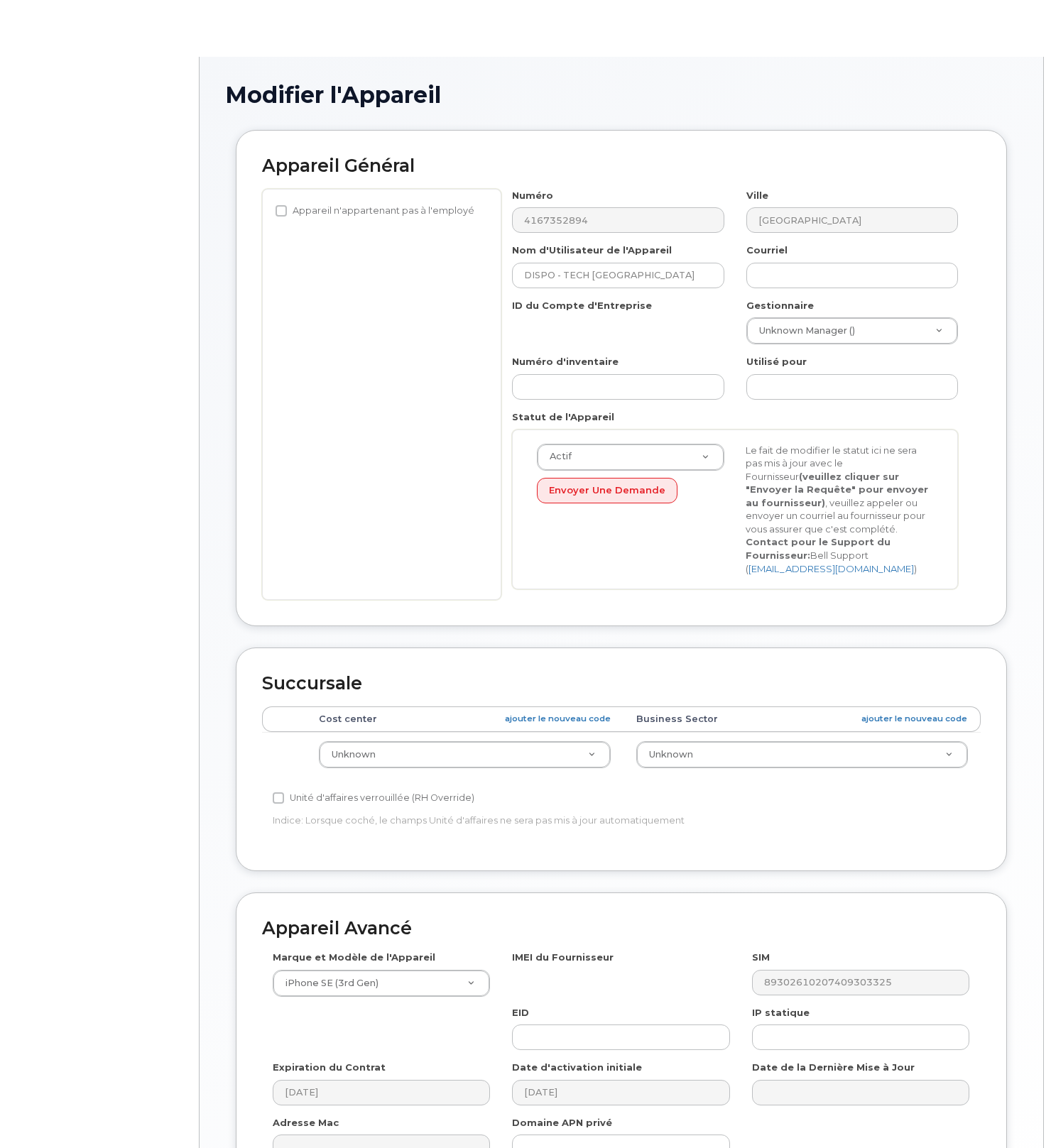 The width and height of the screenshot is (1051, 1148). I want to click on label: Ville, so click(757, 196).